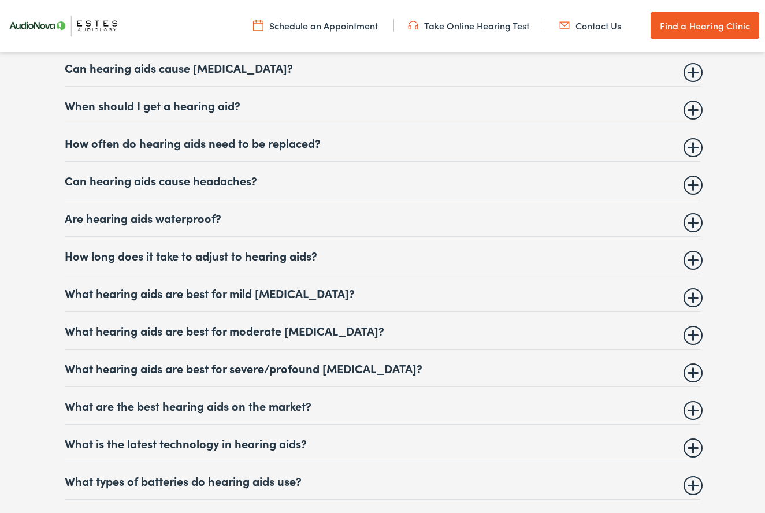 Image resolution: width=765 pixels, height=513 pixels. What do you see at coordinates (383, 143) in the screenshot?
I see `summary: How often do hearing aids need to be replaced?` at bounding box center [383, 143].